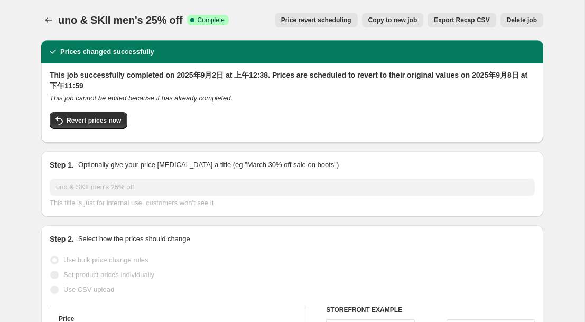 This screenshot has height=322, width=585. I want to click on h2: Step 1., so click(62, 165).